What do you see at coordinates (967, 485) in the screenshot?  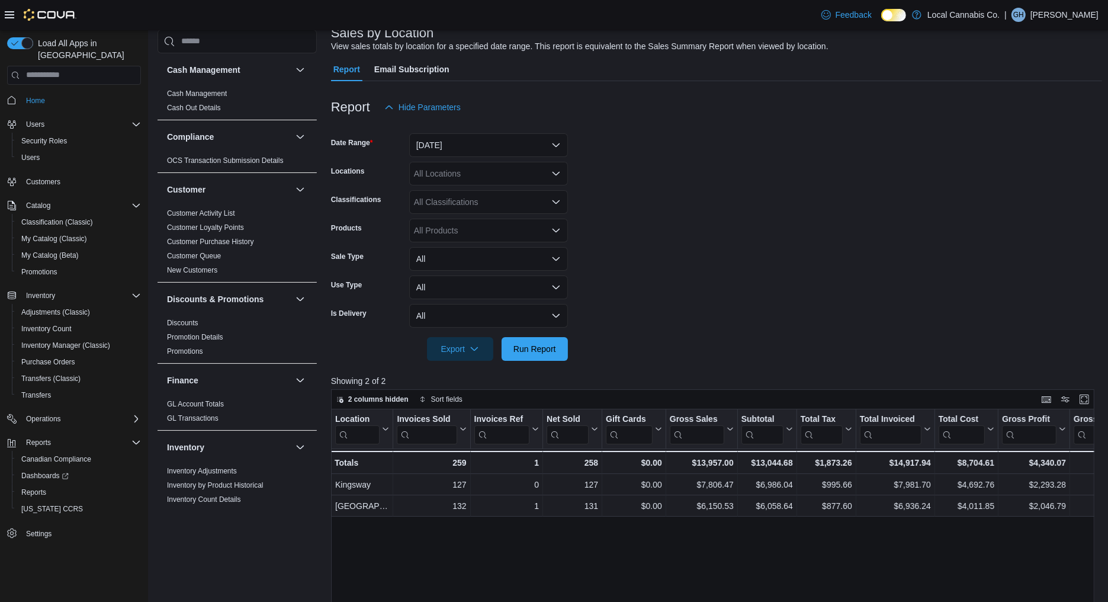 I see `div: $4,692.76` at bounding box center [967, 485].